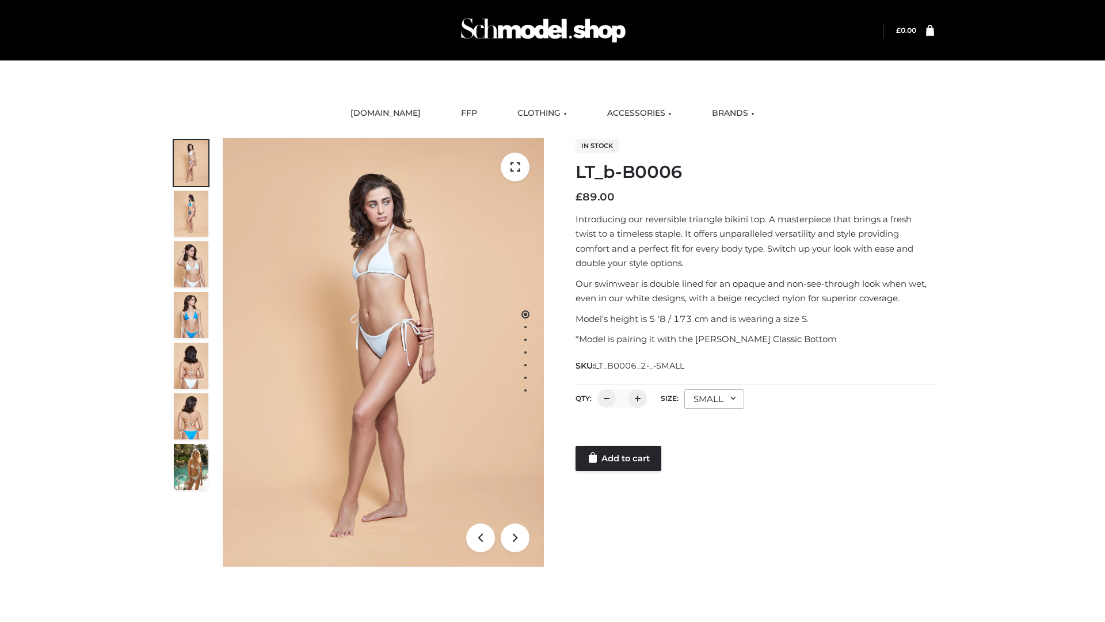 The width and height of the screenshot is (1105, 622). Describe the element at coordinates (191, 416) in the screenshot. I see `img: ArielClassicBikiniTop_CloudNine_AzureSky_OW114ECO_8-scaled.jpg` at that location.